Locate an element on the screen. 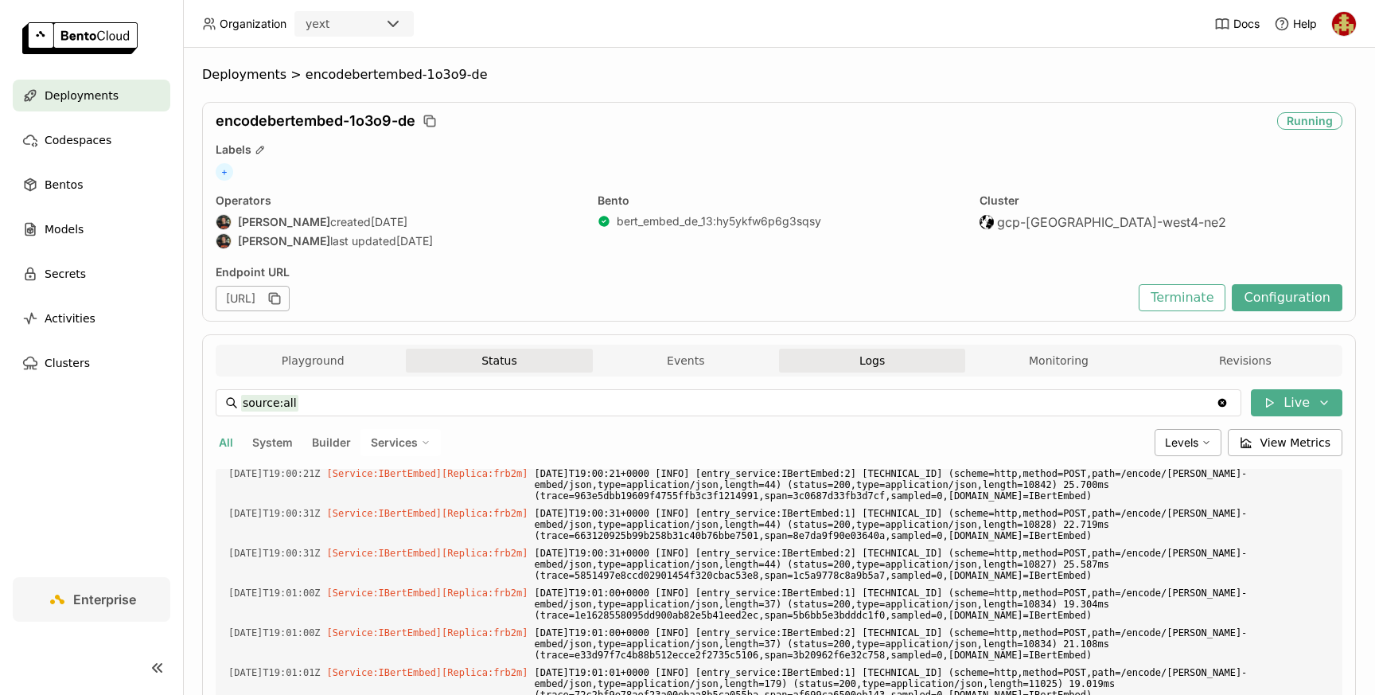  span: Organization is located at coordinates (253, 24).